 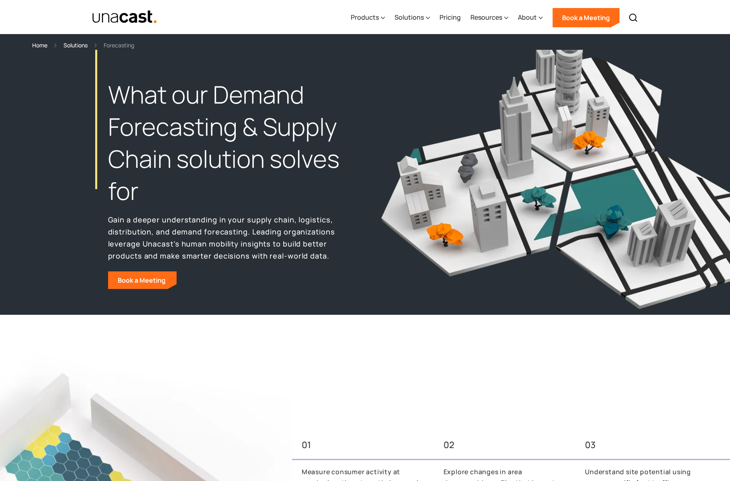 I want to click on div: 03, so click(x=646, y=445).